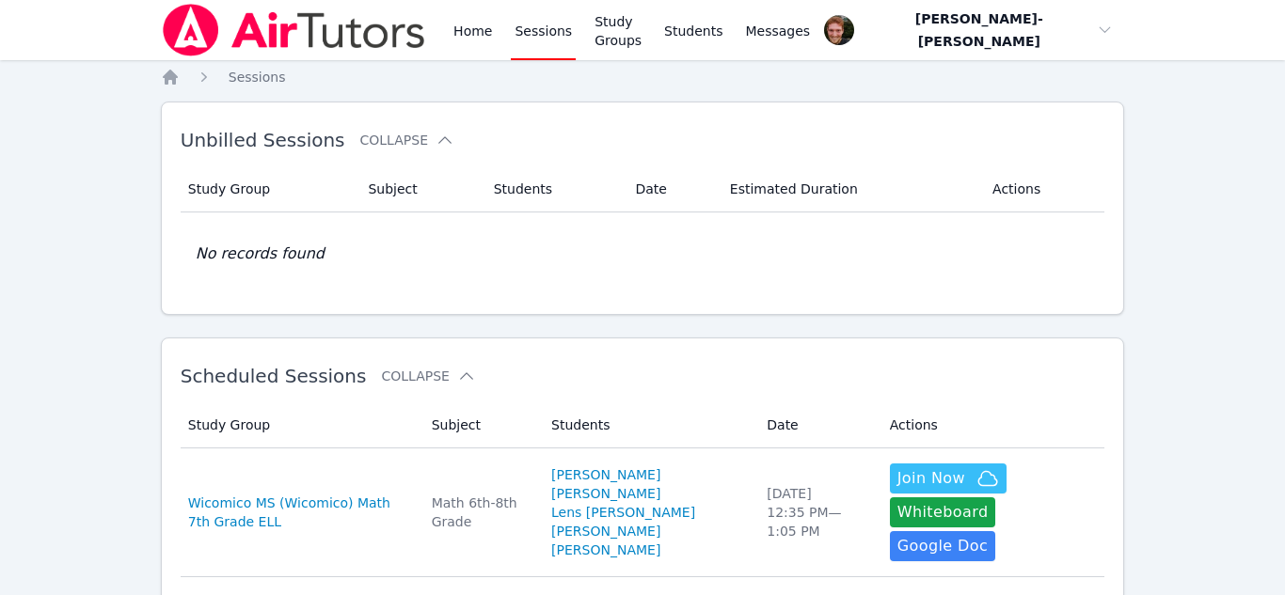  I want to click on span: Join Now, so click(931, 479).